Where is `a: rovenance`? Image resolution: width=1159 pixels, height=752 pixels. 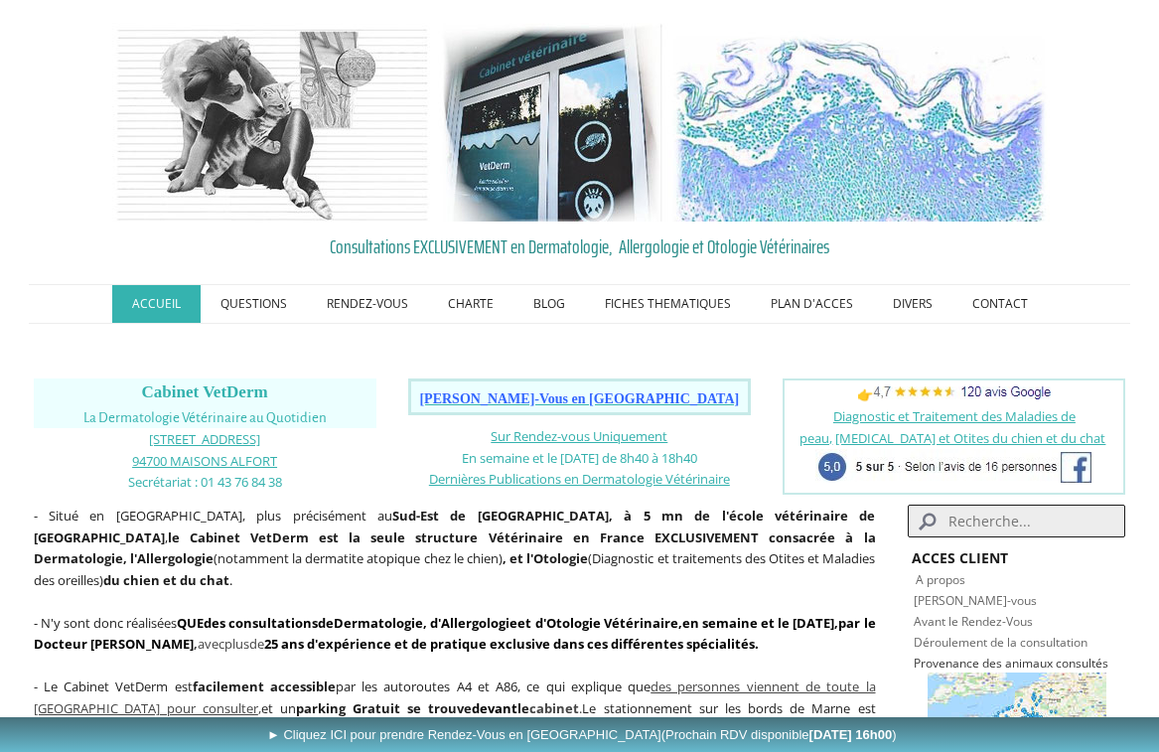 a: rovenance is located at coordinates (950, 663).